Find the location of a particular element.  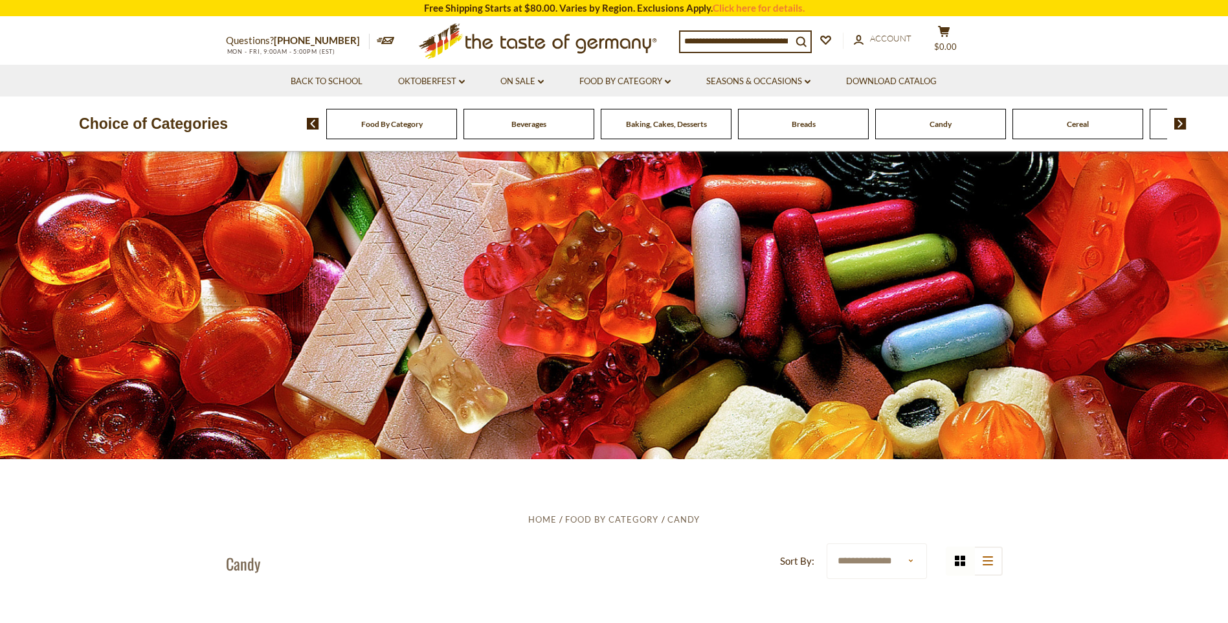

span: MON - FRI, 9:00AM - 5:00PM (EST) is located at coordinates (281, 51).